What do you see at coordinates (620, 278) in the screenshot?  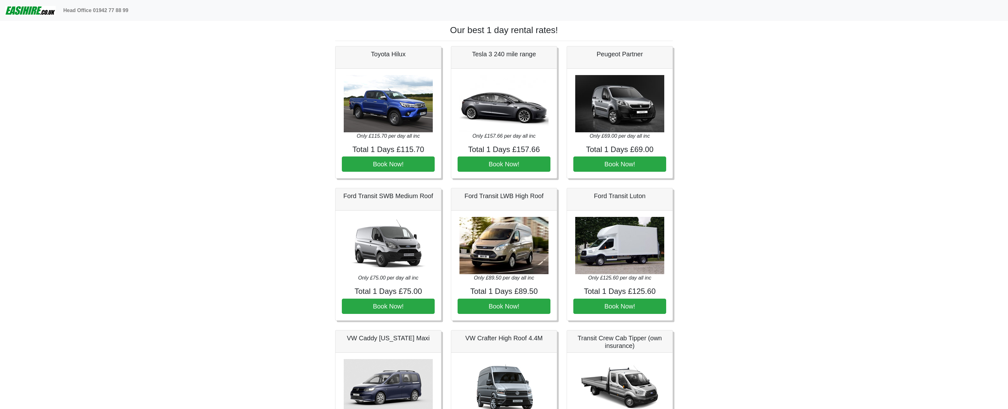 I see `i: Only £125.60 per day all inc` at bounding box center [620, 278].